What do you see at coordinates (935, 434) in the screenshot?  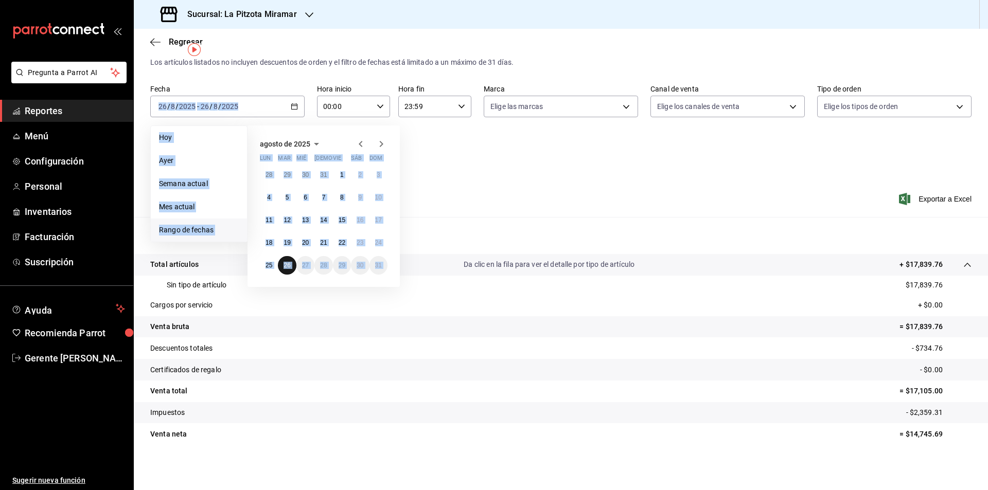 I see `p: = $14,745.69` at bounding box center [935, 434].